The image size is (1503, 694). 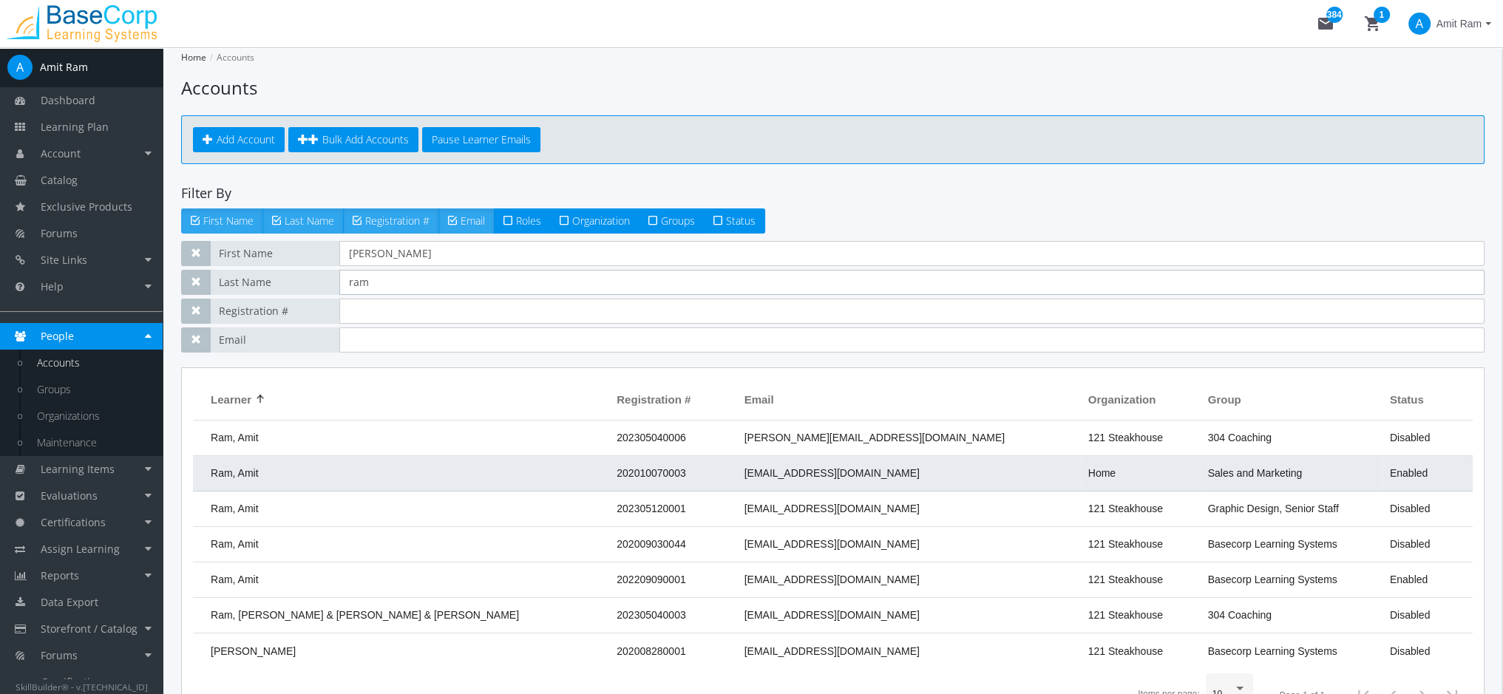 I want to click on span: Group, so click(x=1224, y=399).